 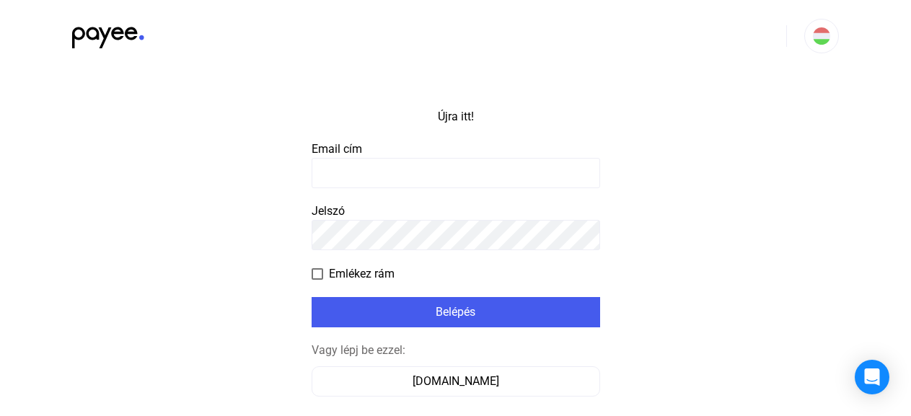 I want to click on font: Belépés, so click(x=455, y=312).